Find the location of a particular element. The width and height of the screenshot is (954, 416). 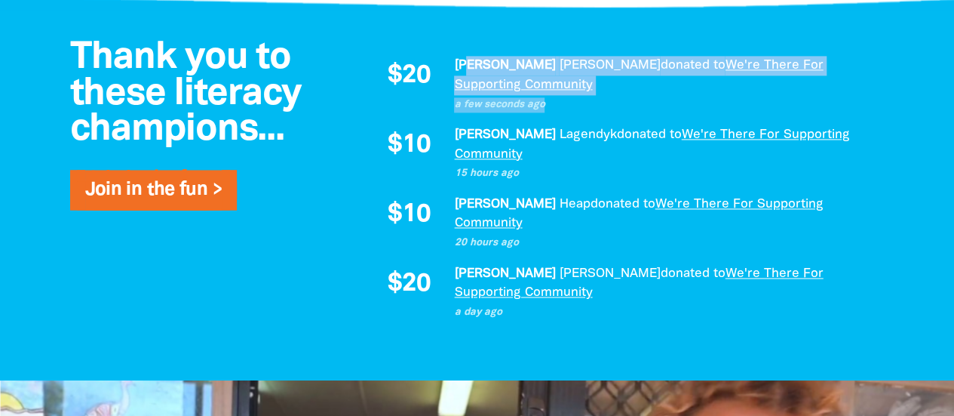

p: 15 hours ago is located at coordinates (662, 174).